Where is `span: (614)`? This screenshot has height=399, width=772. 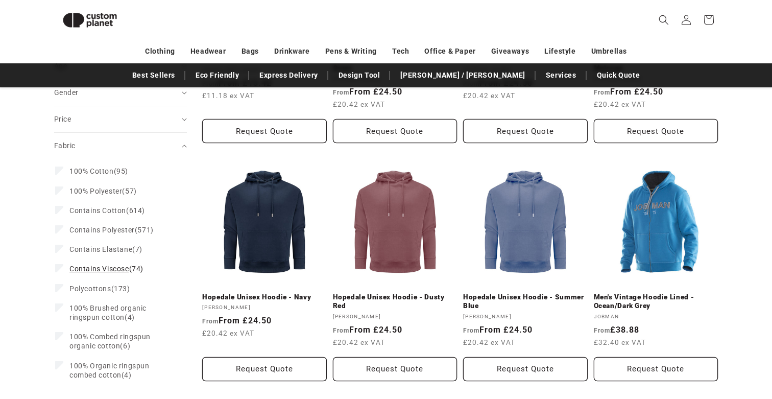
span: (614) is located at coordinates (107, 210).